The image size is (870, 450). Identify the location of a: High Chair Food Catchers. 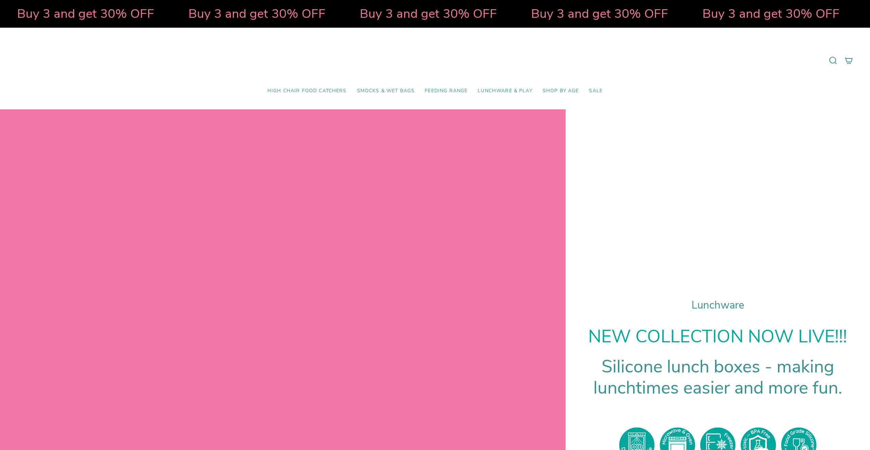
(307, 91).